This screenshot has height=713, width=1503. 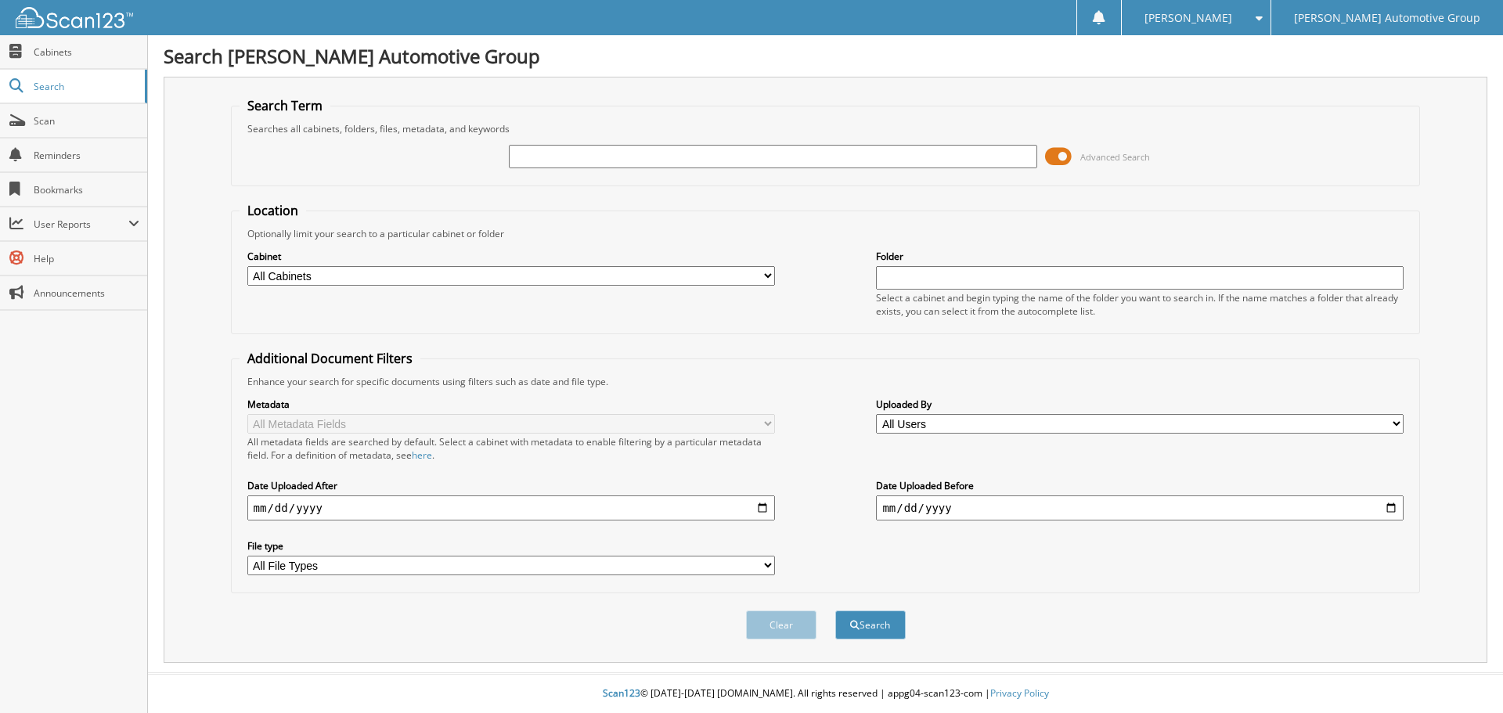 What do you see at coordinates (86, 121) in the screenshot?
I see `span: Scan` at bounding box center [86, 121].